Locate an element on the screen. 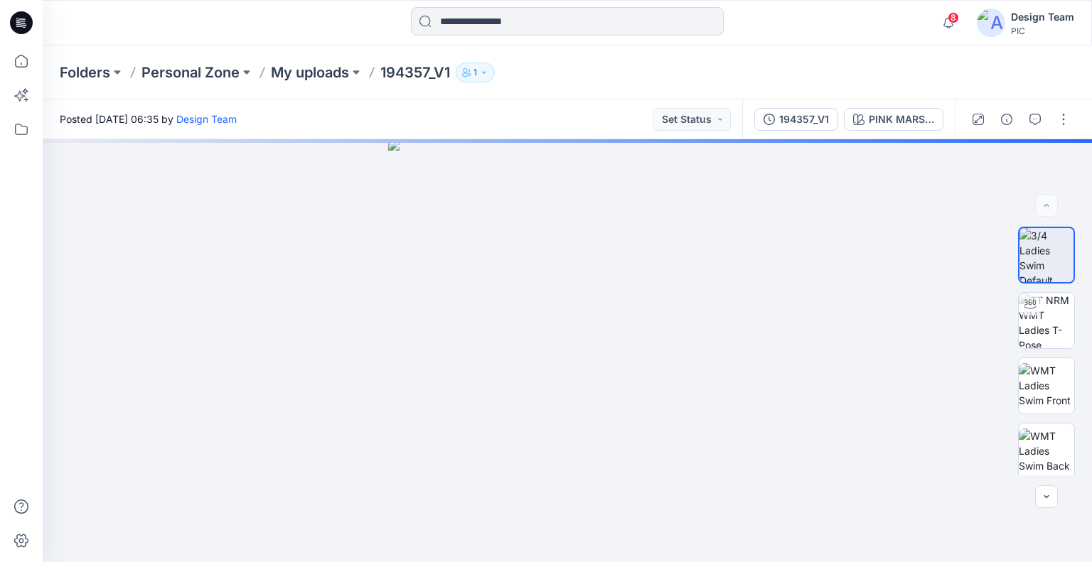 The height and width of the screenshot is (562, 1092). img: WMT Ladies Swim Back is located at coordinates (1046, 451).